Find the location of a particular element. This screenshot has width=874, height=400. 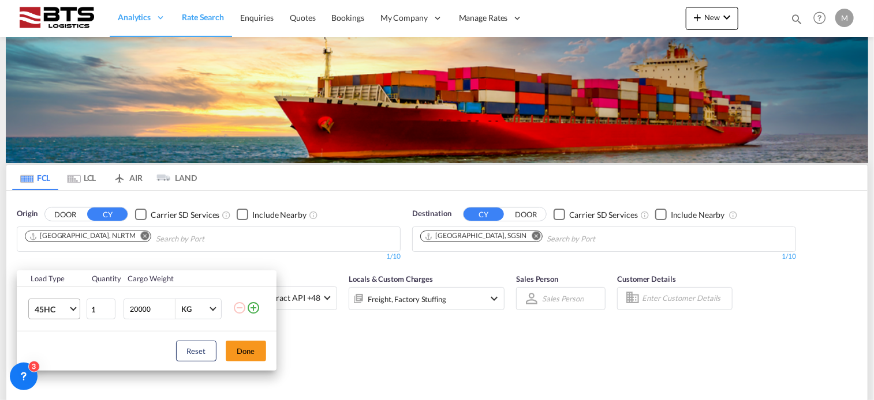

input: Enter Weight is located at coordinates (152, 309).